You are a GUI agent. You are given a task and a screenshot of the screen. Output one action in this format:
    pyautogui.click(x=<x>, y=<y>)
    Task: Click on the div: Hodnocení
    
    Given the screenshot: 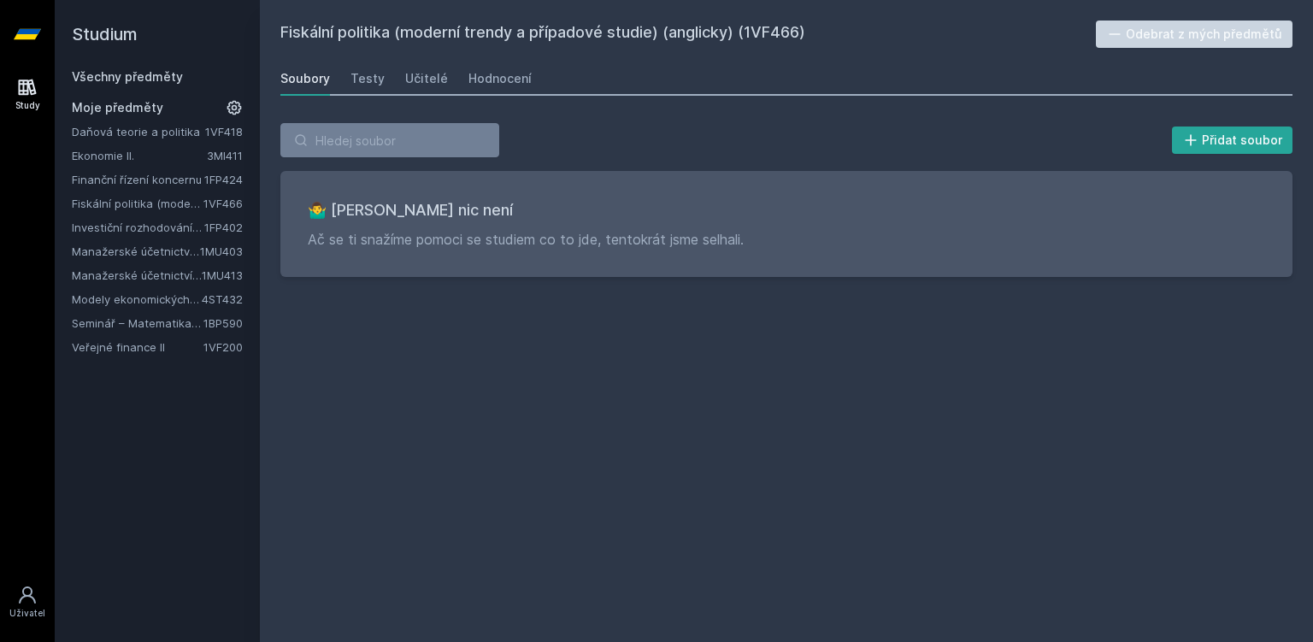 What is the action you would take?
    pyautogui.click(x=500, y=79)
    